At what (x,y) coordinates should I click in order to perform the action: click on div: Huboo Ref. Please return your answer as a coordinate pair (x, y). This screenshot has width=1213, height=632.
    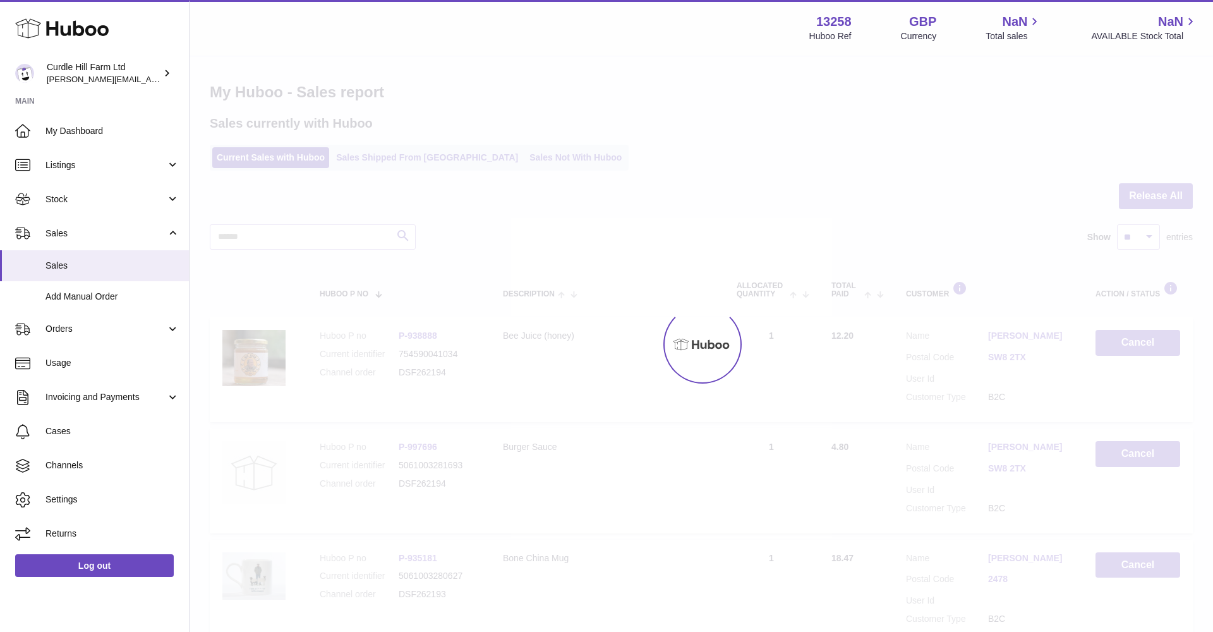
    Looking at the image, I should click on (830, 36).